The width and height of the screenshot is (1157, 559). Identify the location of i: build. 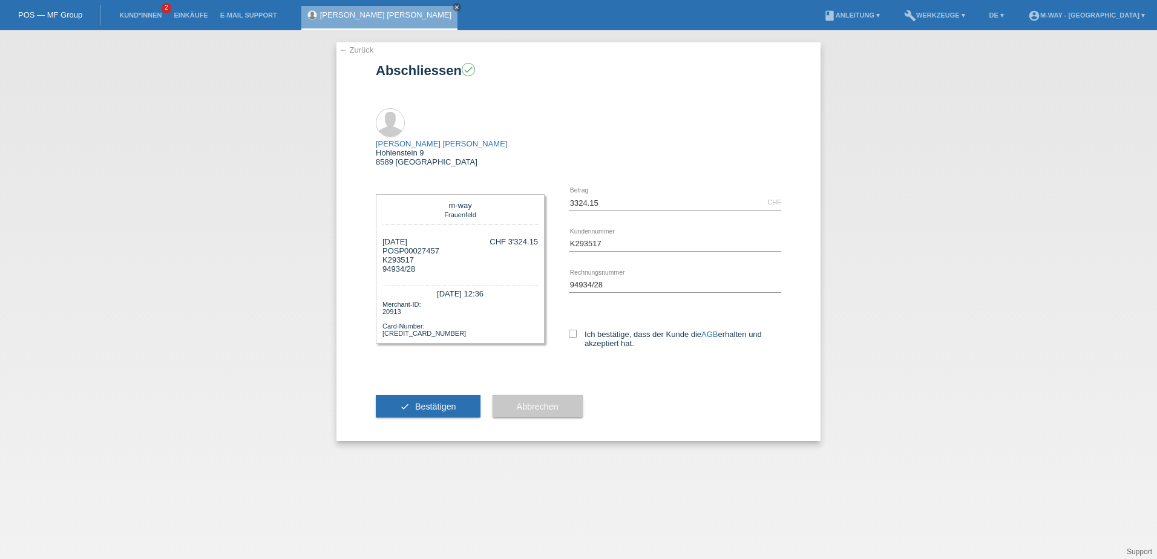
(910, 16).